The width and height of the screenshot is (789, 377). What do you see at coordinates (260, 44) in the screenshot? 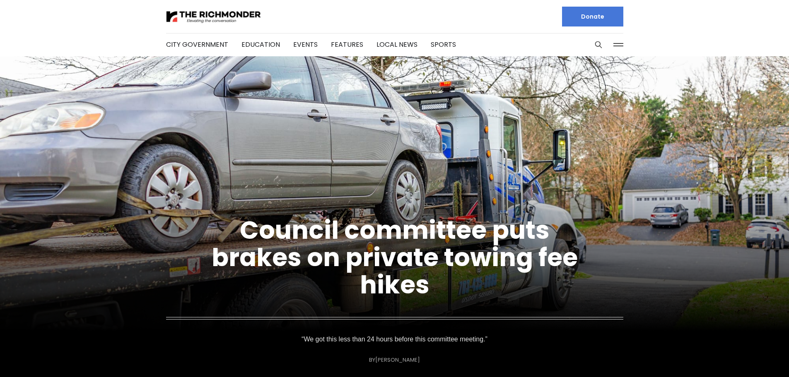
I see `a: Education` at bounding box center [260, 44].